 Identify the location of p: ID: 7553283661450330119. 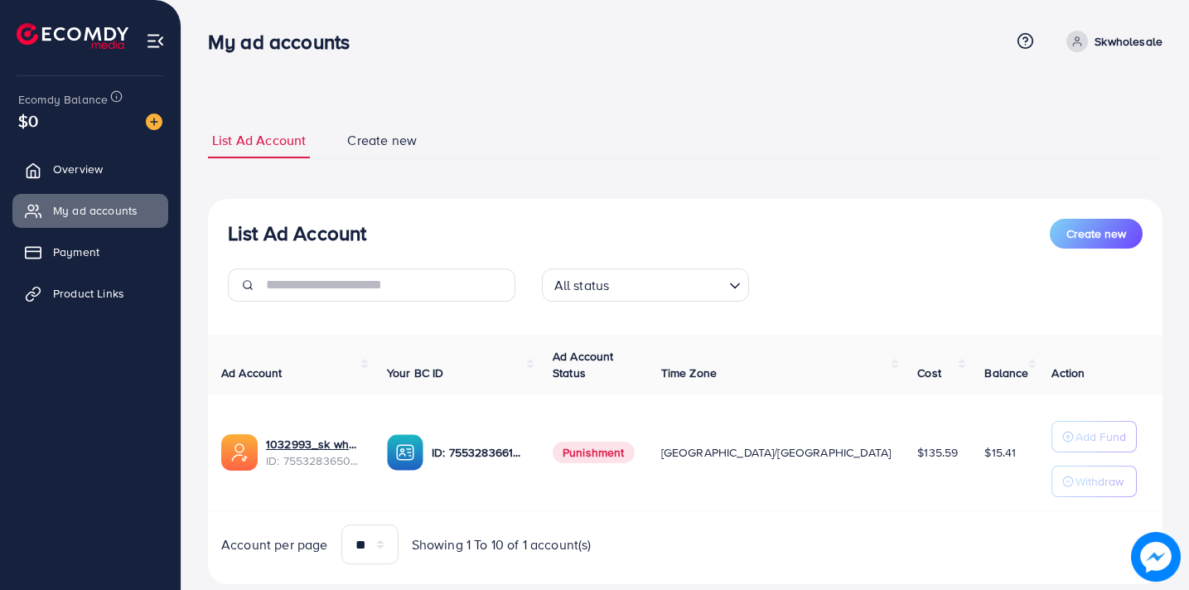
(479, 452).